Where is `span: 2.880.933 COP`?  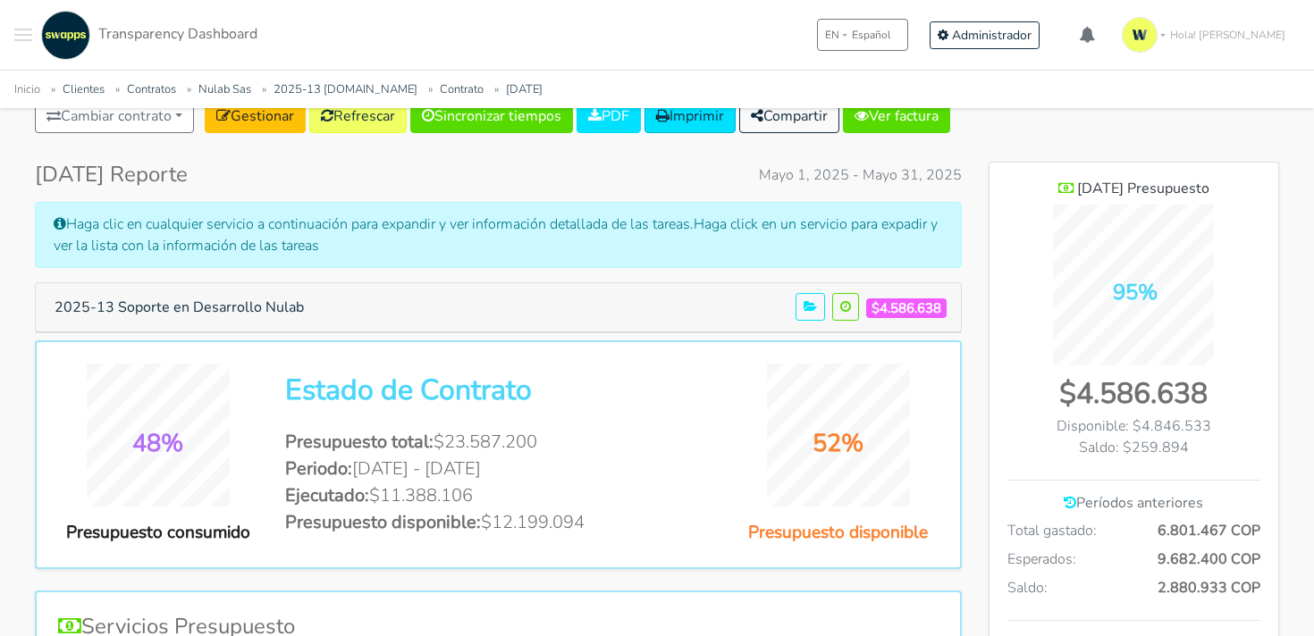
span: 2.880.933 COP is located at coordinates (1209, 588).